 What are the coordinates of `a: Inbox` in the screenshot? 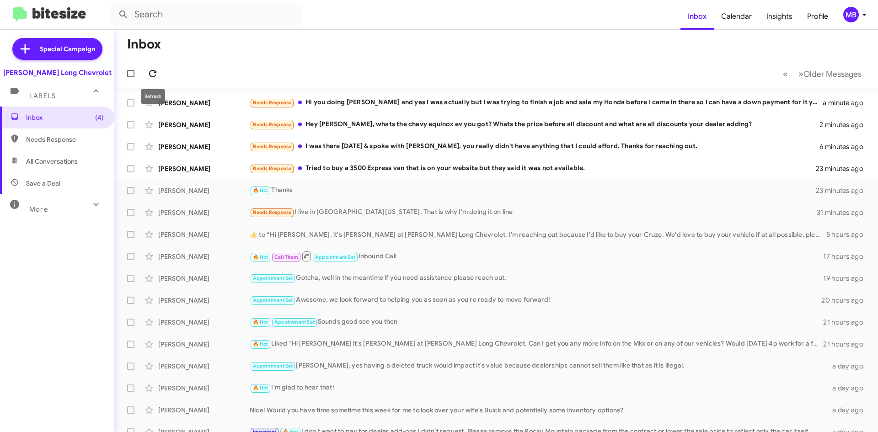 It's located at (697, 16).